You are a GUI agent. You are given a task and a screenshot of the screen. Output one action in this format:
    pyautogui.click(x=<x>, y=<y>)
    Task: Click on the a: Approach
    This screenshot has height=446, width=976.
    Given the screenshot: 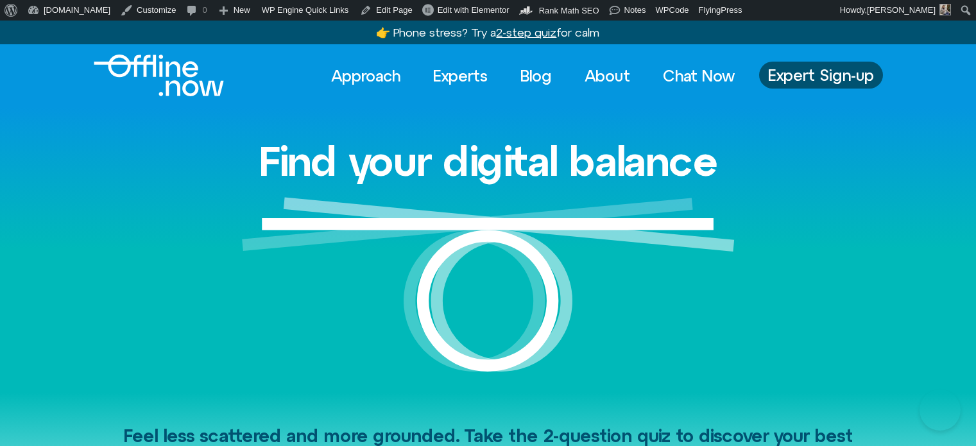 What is the action you would take?
    pyautogui.click(x=366, y=76)
    